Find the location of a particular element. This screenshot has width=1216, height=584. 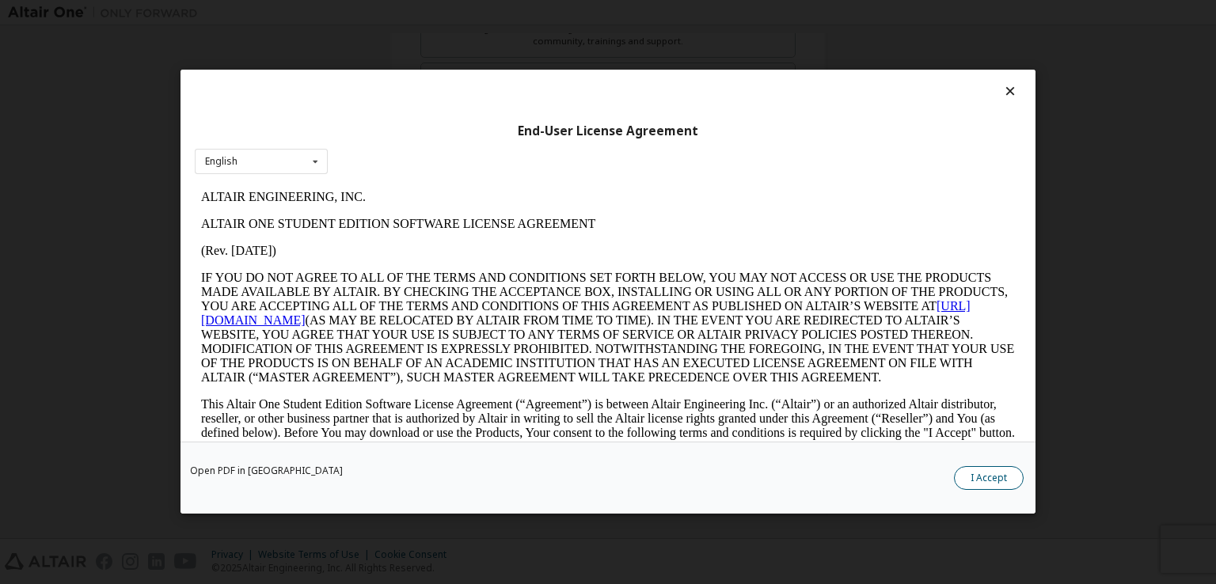

p: IF YOU DO NOT AGREE TO ALL OF THE TERMS AND CONDITIONS SET FORTH BELOW, YOU MAY NOT ACCESS OR USE... is located at coordinates (413, 144).